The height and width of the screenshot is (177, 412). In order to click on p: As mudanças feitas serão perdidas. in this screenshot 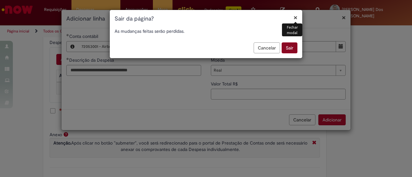, I will do `click(206, 31)`.